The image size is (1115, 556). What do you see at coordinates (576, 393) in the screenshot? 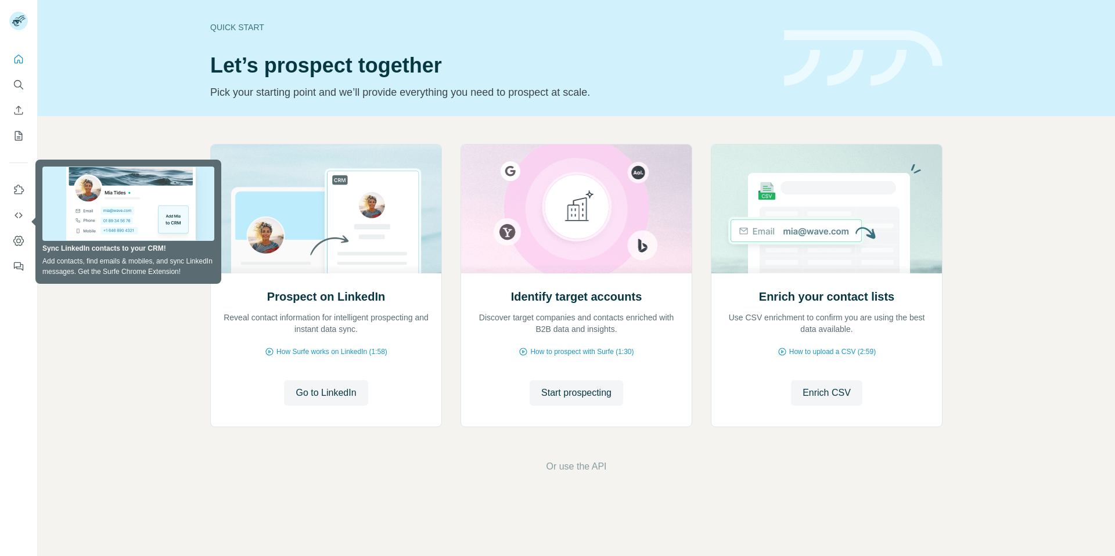
I see `span: Start prospecting` at bounding box center [576, 393].